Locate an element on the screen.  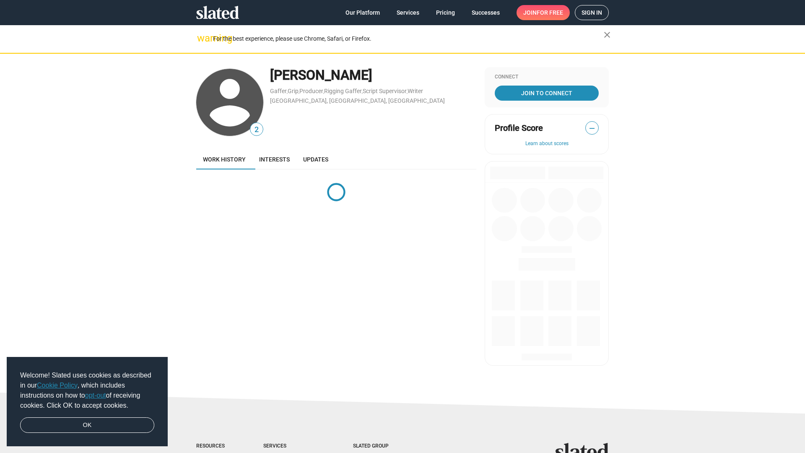
span: Join To Connect is located at coordinates (547, 93).